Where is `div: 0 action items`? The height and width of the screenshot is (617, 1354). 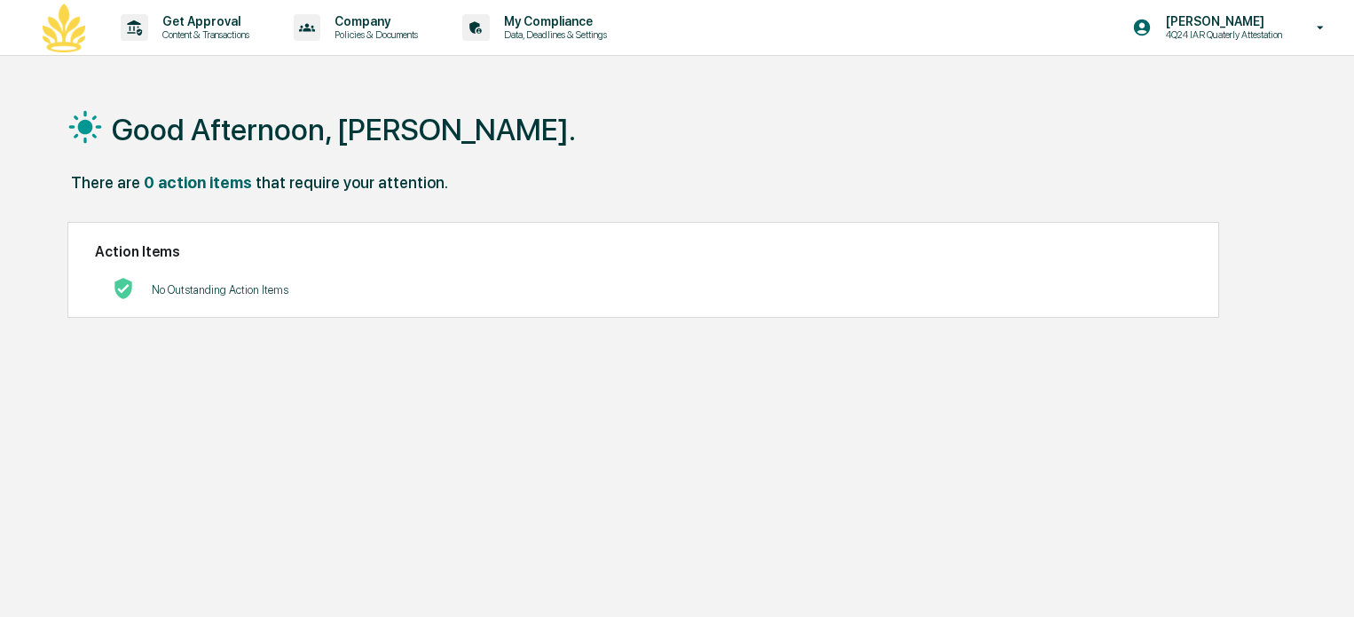
div: 0 action items is located at coordinates (198, 182).